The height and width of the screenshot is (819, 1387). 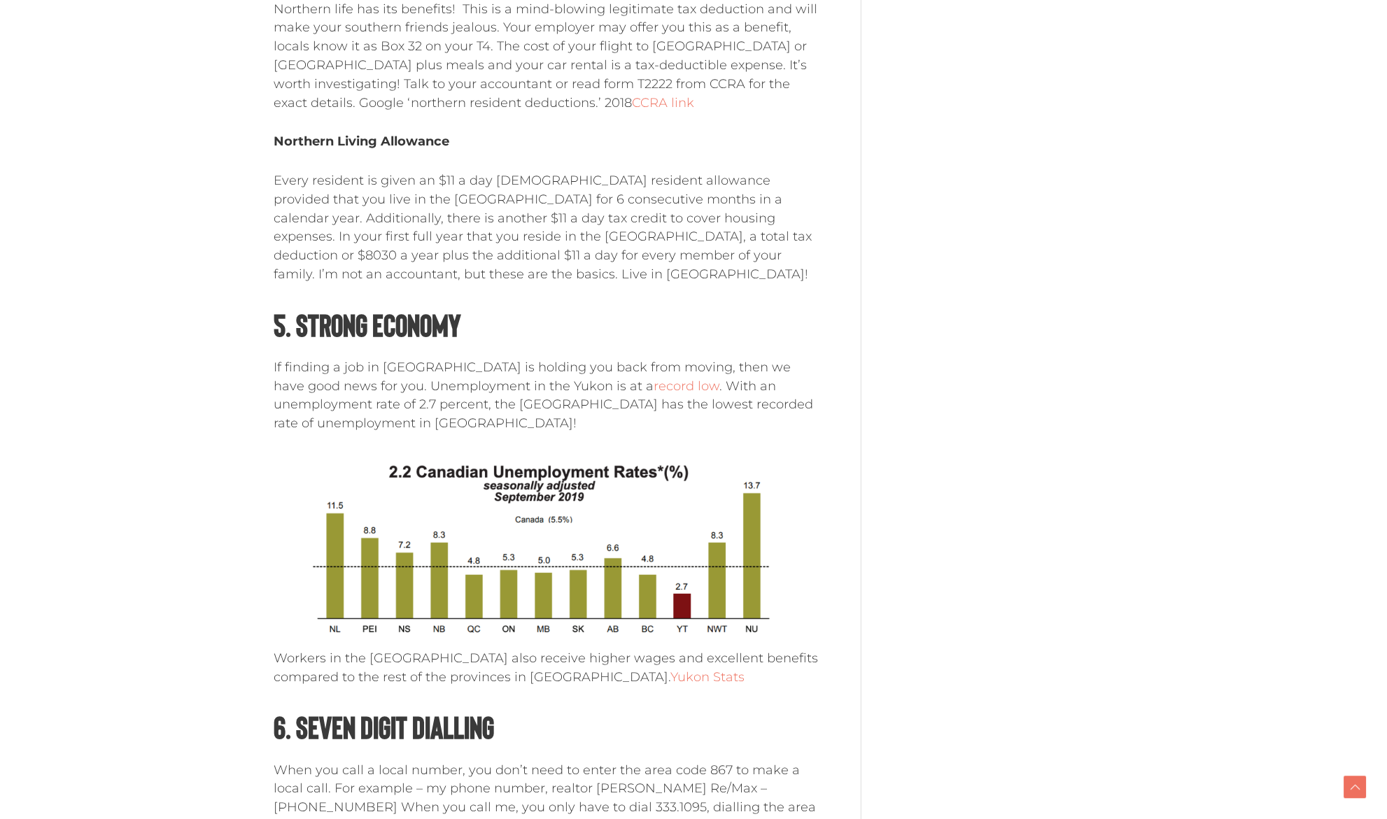 What do you see at coordinates (707, 677) in the screenshot?
I see `a: Yukon Stats` at bounding box center [707, 677].